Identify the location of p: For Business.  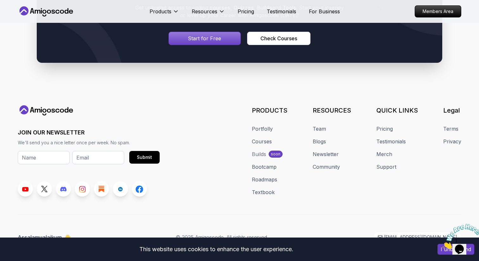
(325, 11).